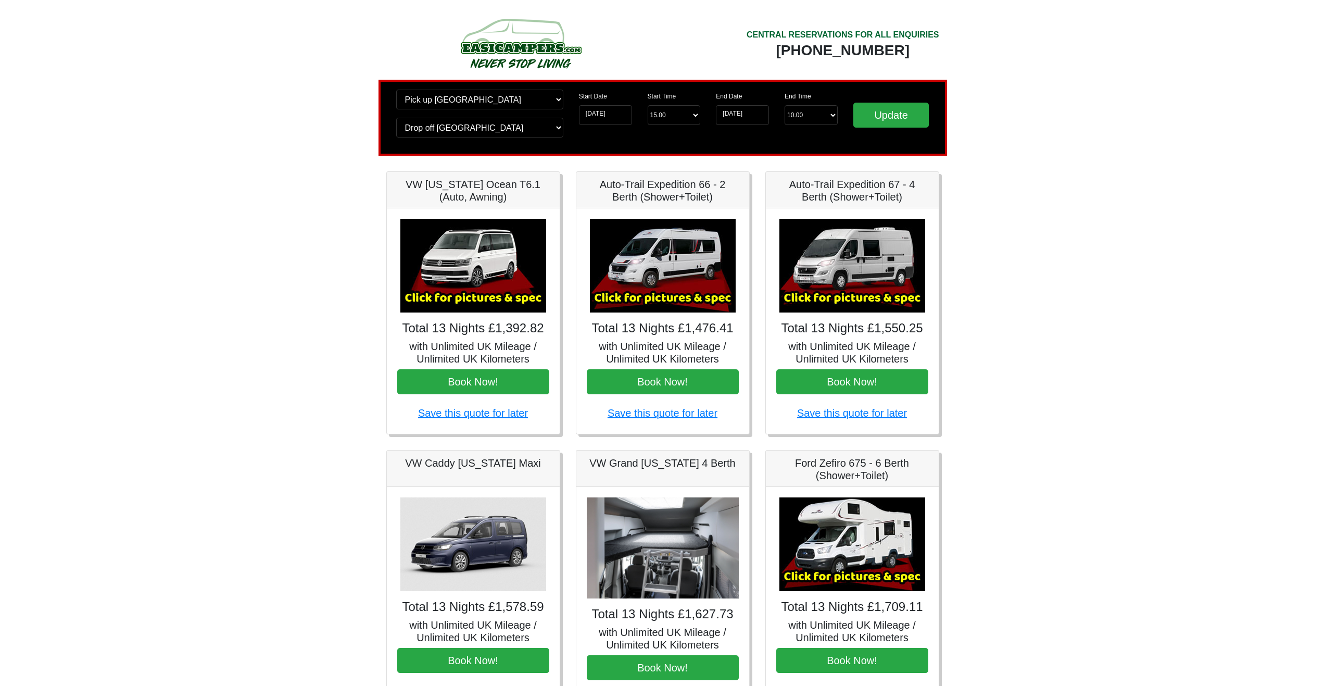  What do you see at coordinates (853, 328) in the screenshot?
I see `h4: Total 13 Nights £1,550.25` at bounding box center [853, 328].